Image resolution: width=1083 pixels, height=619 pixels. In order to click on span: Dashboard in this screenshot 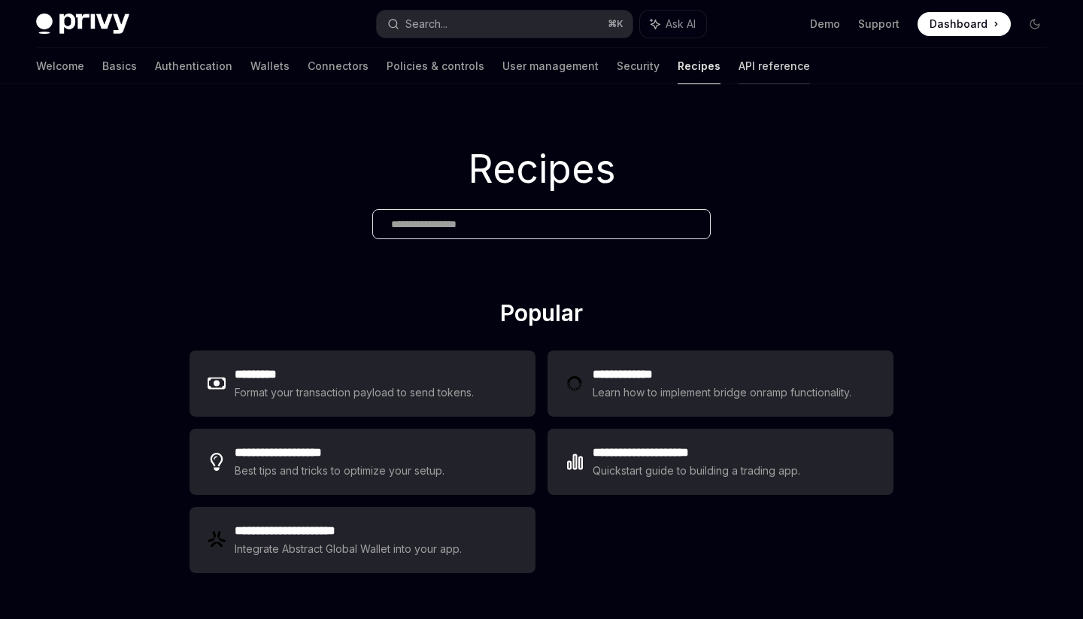, I will do `click(958, 24)`.